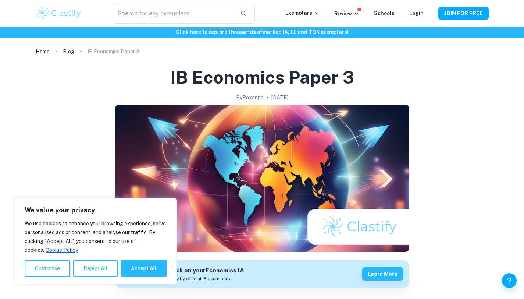  I want to click on a: Clastify logo, so click(59, 13).